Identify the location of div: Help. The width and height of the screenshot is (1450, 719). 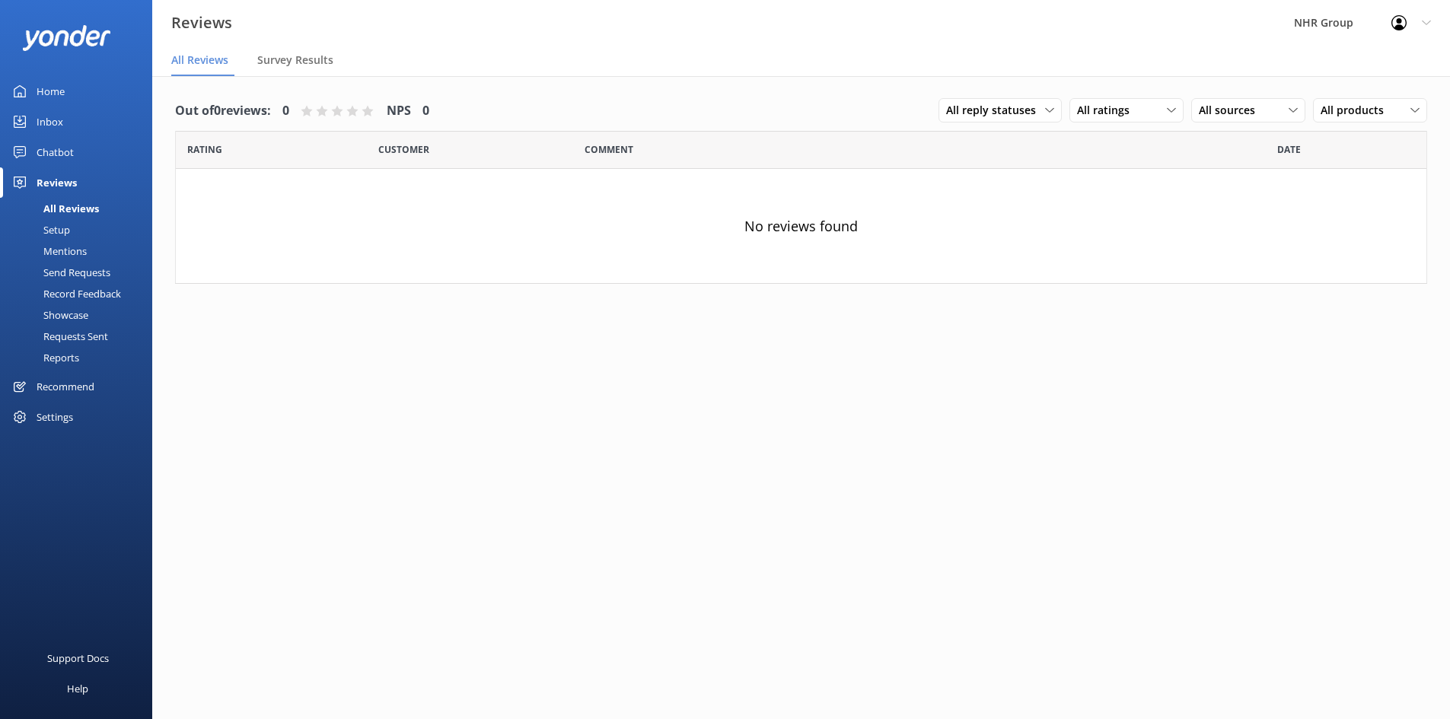
(78, 689).